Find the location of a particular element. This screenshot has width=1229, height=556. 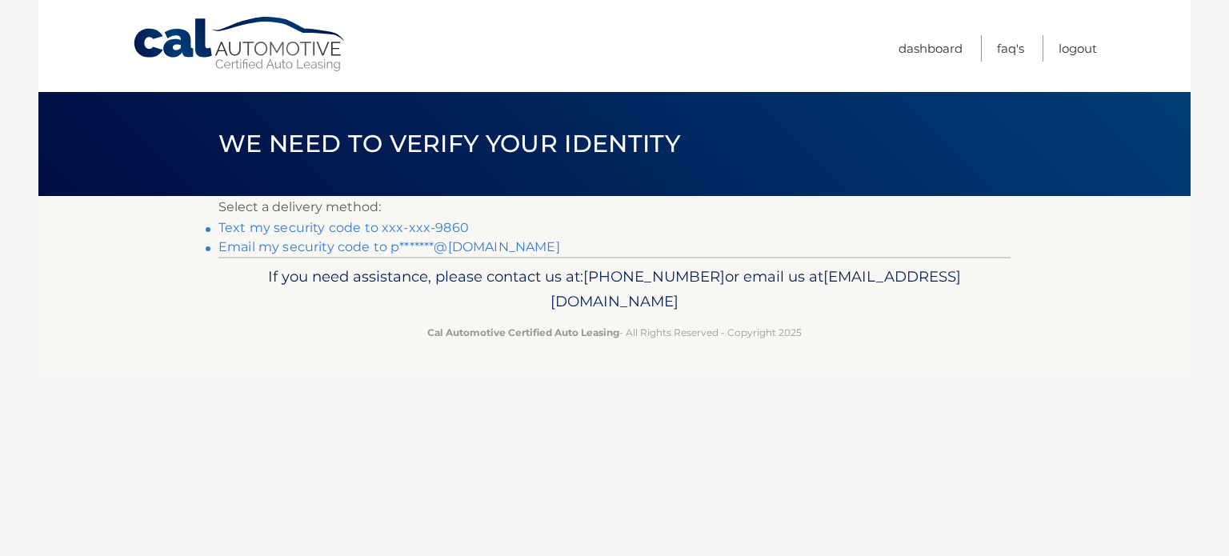

a: Logout is located at coordinates (1078, 48).